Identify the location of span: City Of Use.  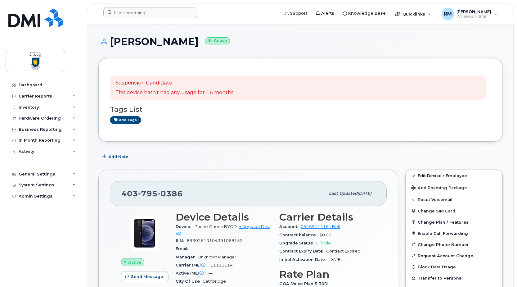
(189, 281).